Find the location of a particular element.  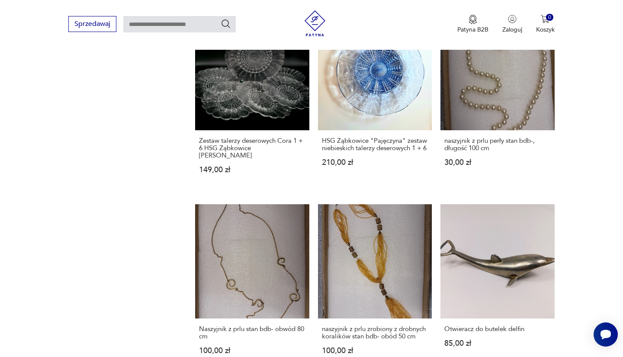

p: 210,00 zł is located at coordinates (375, 162).